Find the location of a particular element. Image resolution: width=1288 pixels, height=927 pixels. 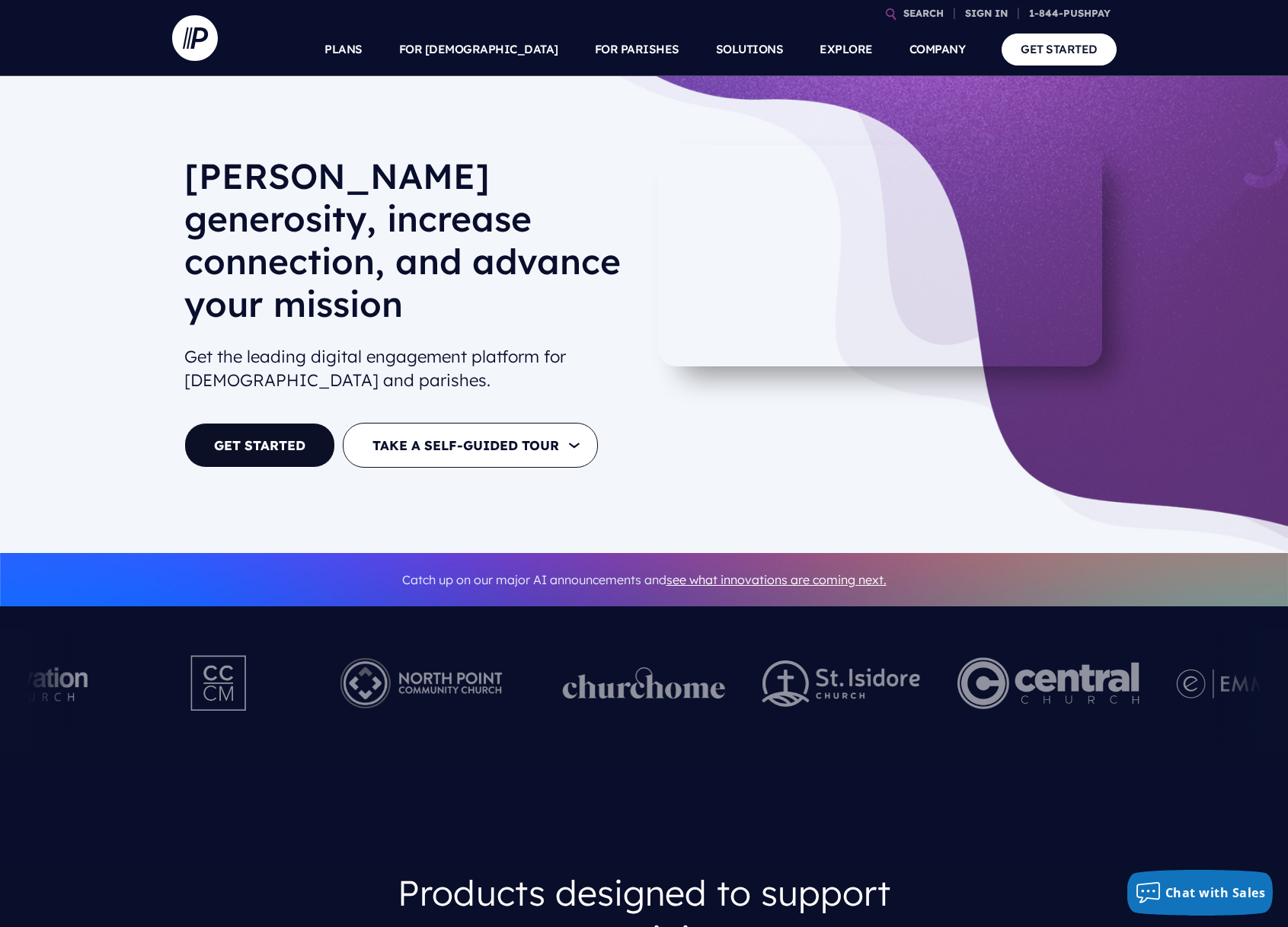

img: pp_logos_2 is located at coordinates (842, 683).